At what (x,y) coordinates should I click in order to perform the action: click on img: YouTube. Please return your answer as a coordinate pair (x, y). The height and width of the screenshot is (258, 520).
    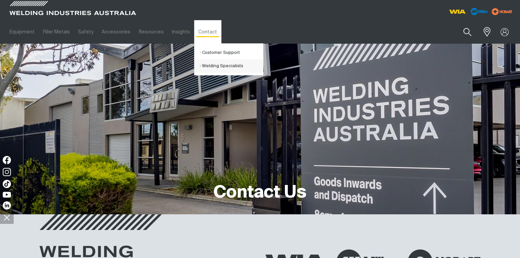
    Looking at the image, I should click on (7, 194).